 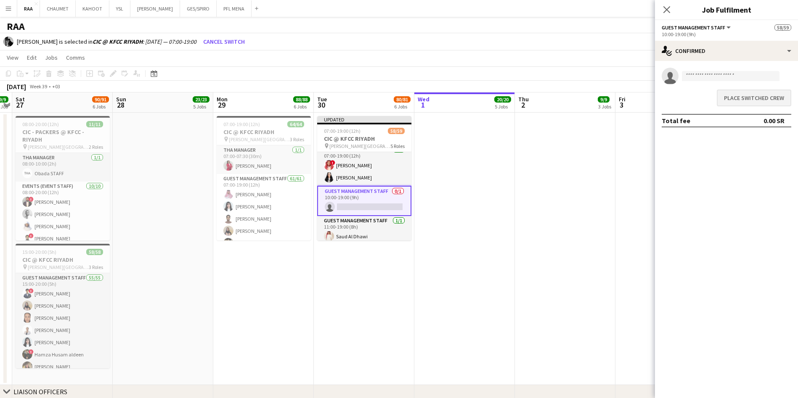 What do you see at coordinates (364, 119) in the screenshot?
I see `div: Updated` at bounding box center [364, 119].